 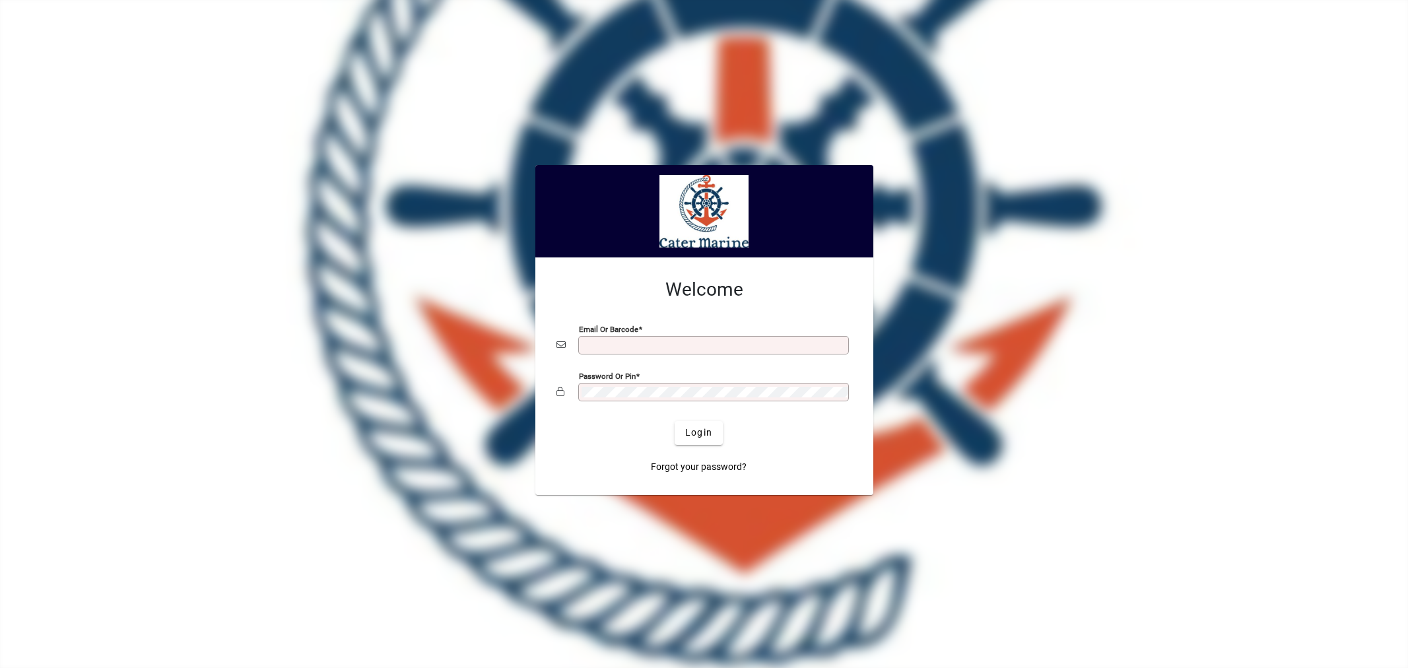 I want to click on mat-label: Email or Barcode, so click(x=609, y=329).